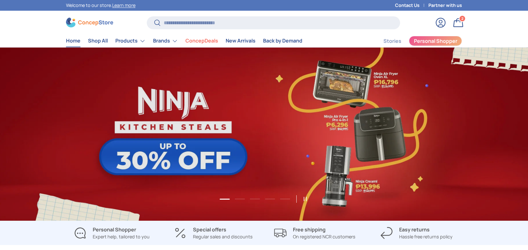  I want to click on a: Personal Shopper, so click(436, 41).